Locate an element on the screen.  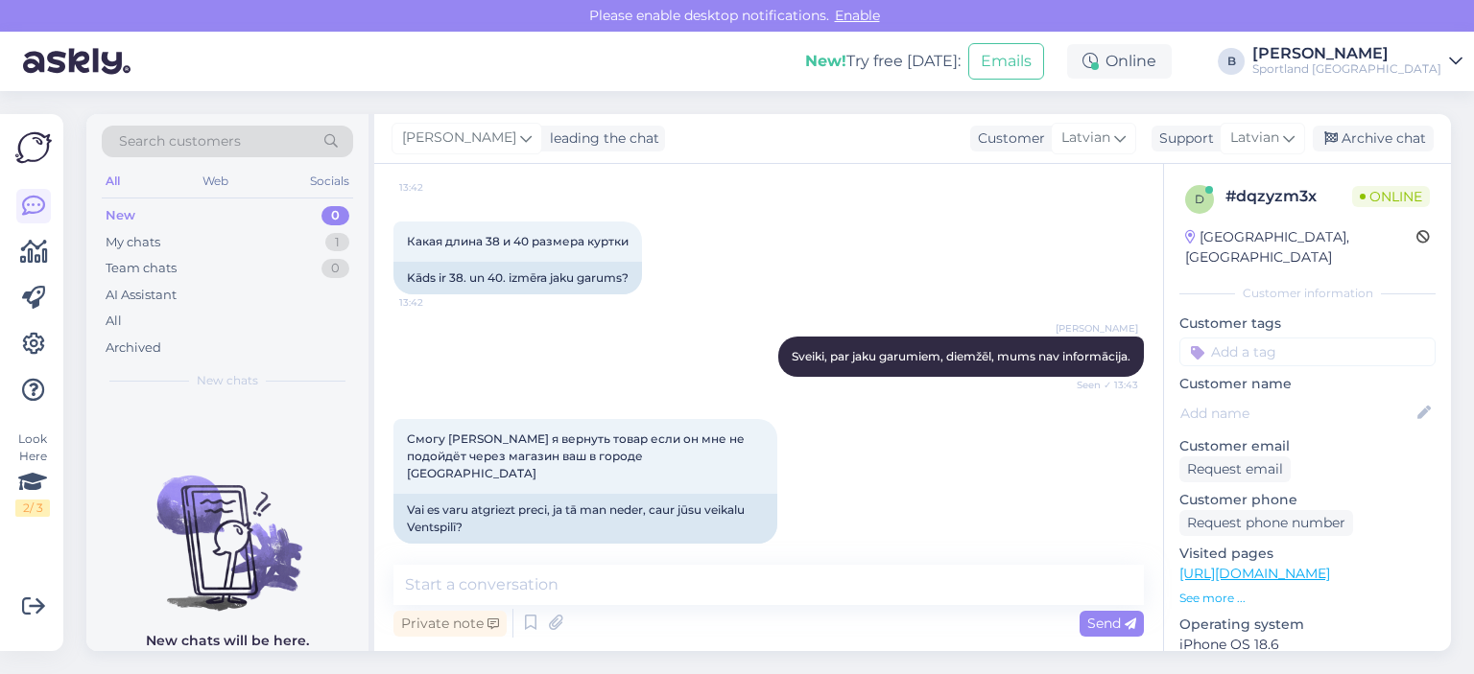
span: Send is located at coordinates (1111, 624).